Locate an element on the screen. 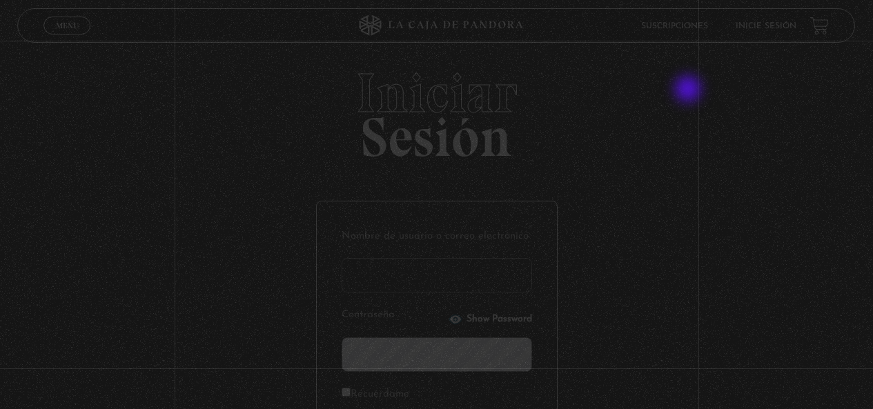  a: Suscripciones is located at coordinates (675, 26).